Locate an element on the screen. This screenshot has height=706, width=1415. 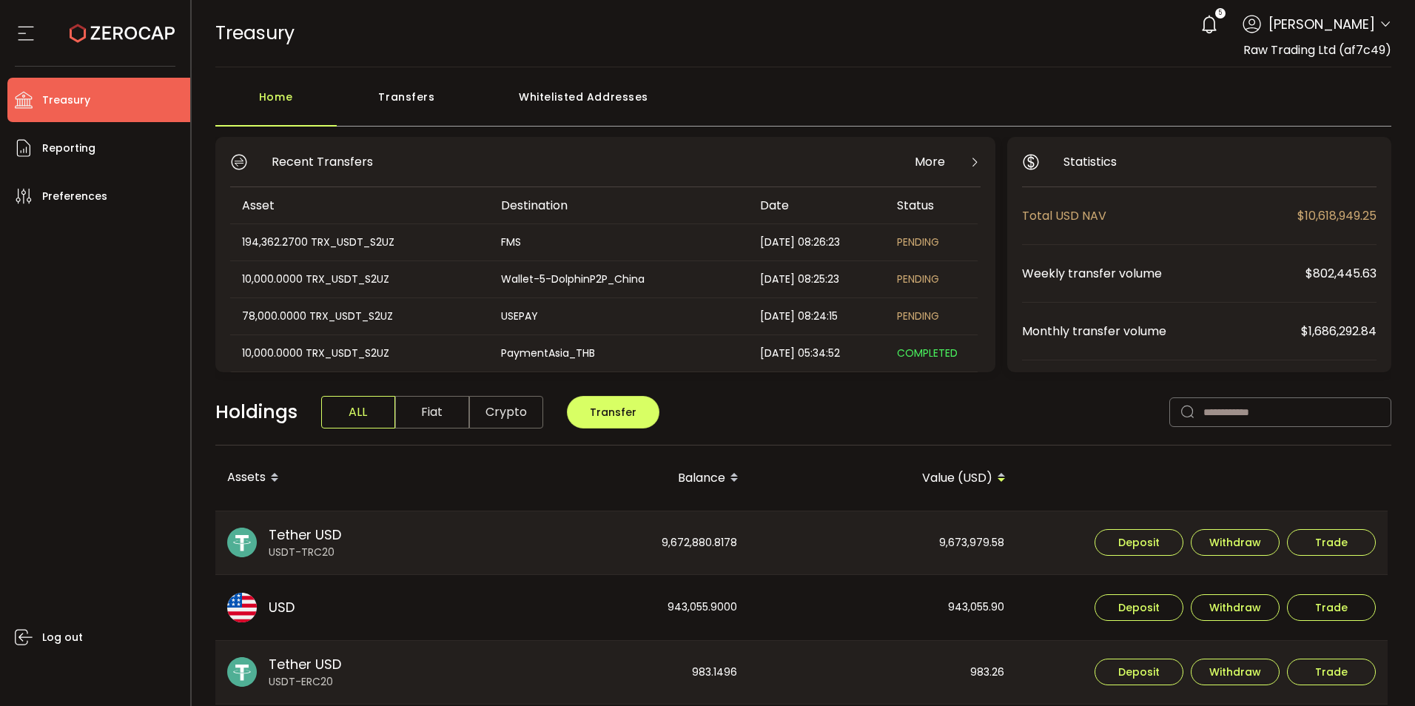
div: Whitelisted Addresses is located at coordinates (584, 104).